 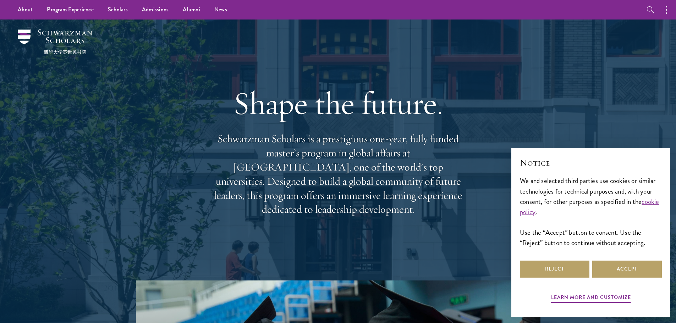 What do you see at coordinates (55, 42) in the screenshot?
I see `img: Schwarzman Scholars` at bounding box center [55, 42].